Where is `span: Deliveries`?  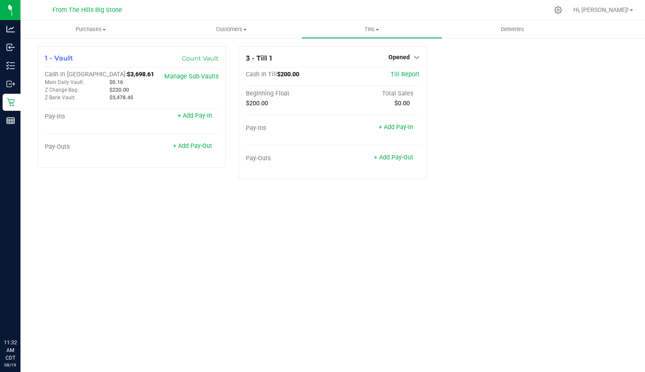
span: Deliveries is located at coordinates (512, 29).